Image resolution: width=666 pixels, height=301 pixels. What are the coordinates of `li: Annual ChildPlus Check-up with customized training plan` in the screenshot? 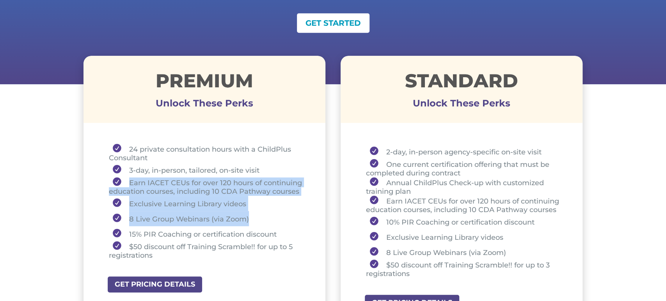 It's located at (464, 186).